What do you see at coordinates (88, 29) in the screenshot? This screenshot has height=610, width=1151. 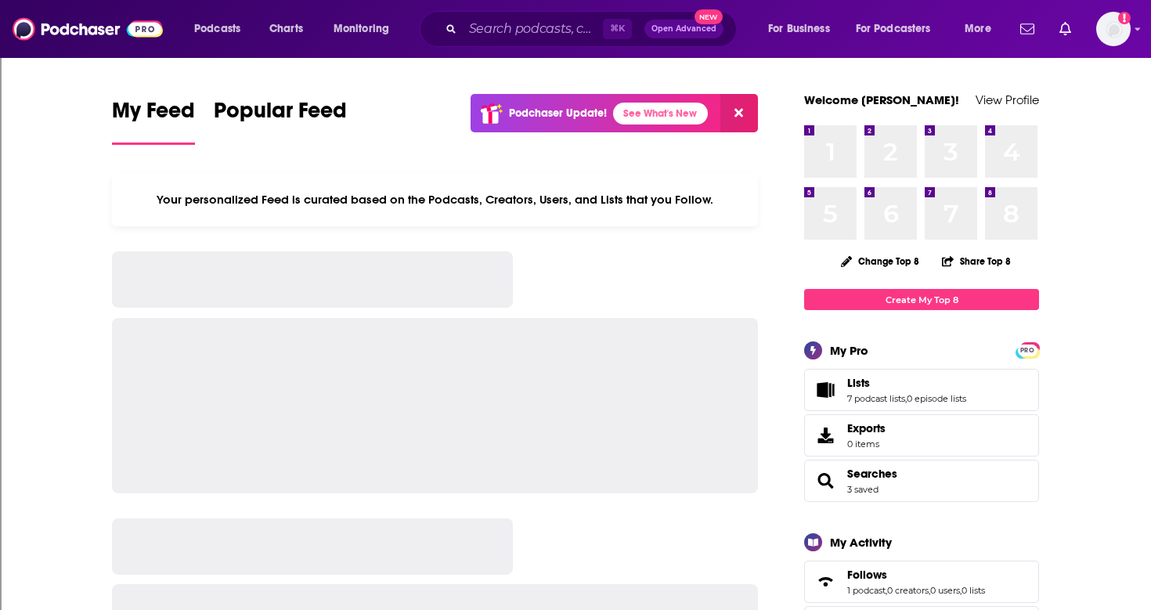 I see `img: Podchaser - Follow, Share and Rate Podcasts` at bounding box center [88, 29].